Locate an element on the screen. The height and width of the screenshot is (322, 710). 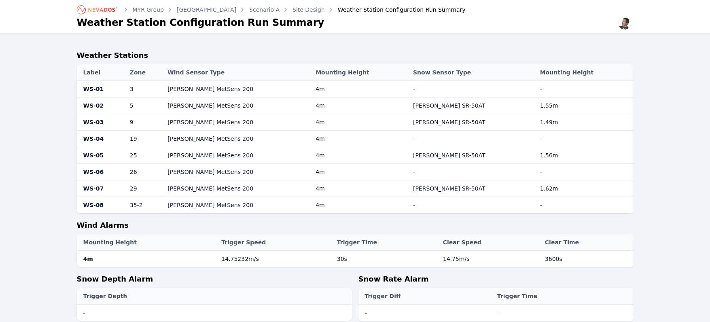
th: Trigger Speed is located at coordinates (275, 242).